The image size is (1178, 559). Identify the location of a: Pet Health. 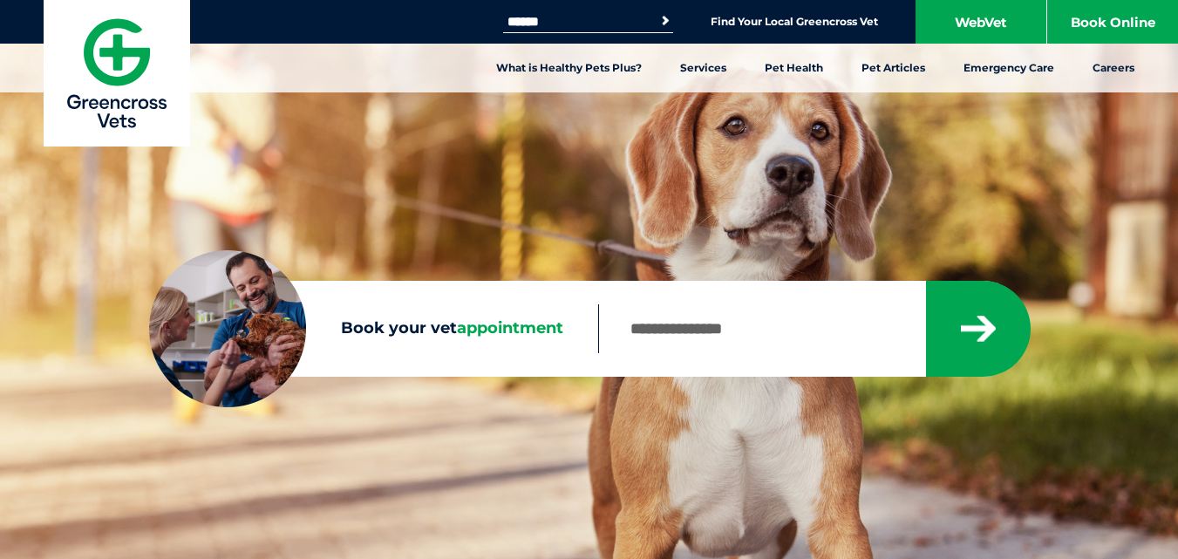
(793, 68).